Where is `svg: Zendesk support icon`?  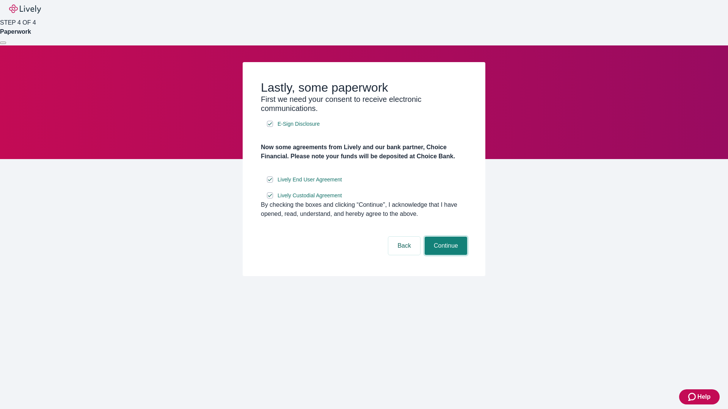 svg: Zendesk support icon is located at coordinates (693, 397).